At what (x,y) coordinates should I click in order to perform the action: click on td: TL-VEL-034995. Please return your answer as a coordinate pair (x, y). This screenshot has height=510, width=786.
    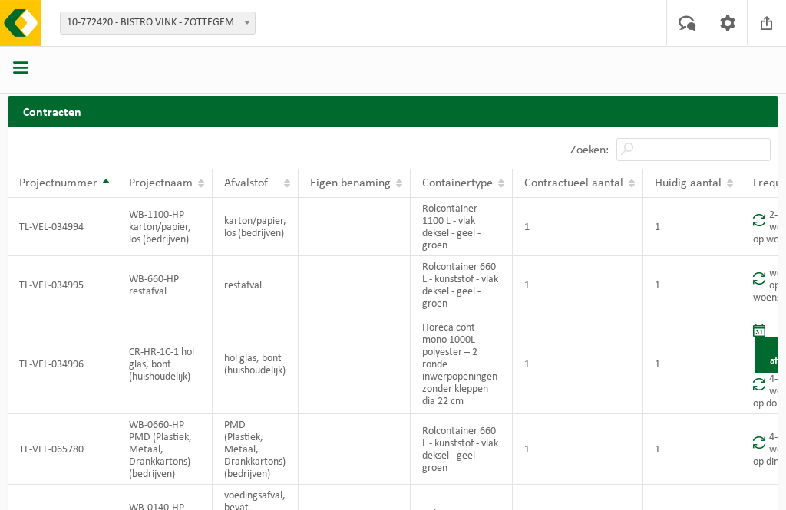
    Looking at the image, I should click on (62, 286).